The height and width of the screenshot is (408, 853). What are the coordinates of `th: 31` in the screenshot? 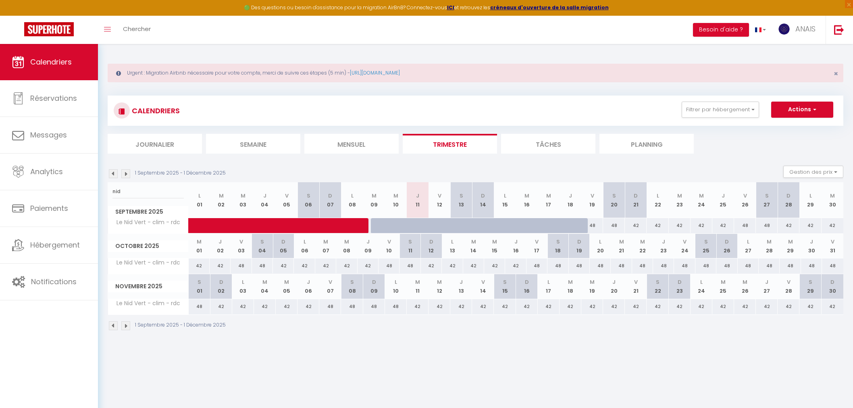 It's located at (832, 246).